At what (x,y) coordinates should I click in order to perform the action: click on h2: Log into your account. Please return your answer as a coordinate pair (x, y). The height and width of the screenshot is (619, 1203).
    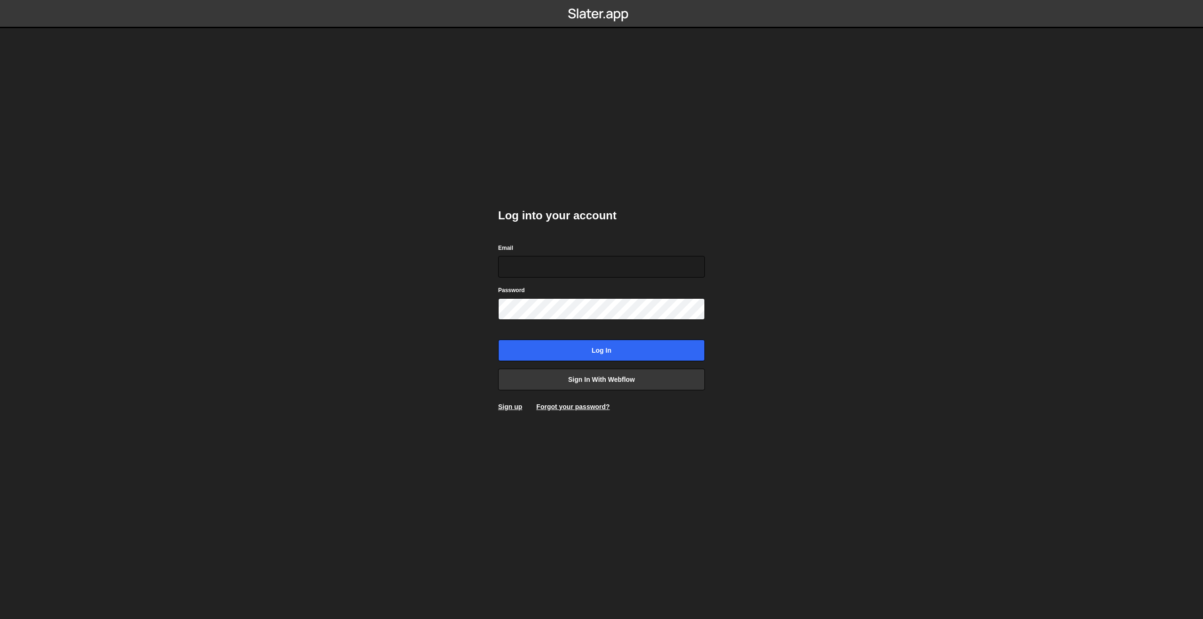
    Looking at the image, I should click on (601, 216).